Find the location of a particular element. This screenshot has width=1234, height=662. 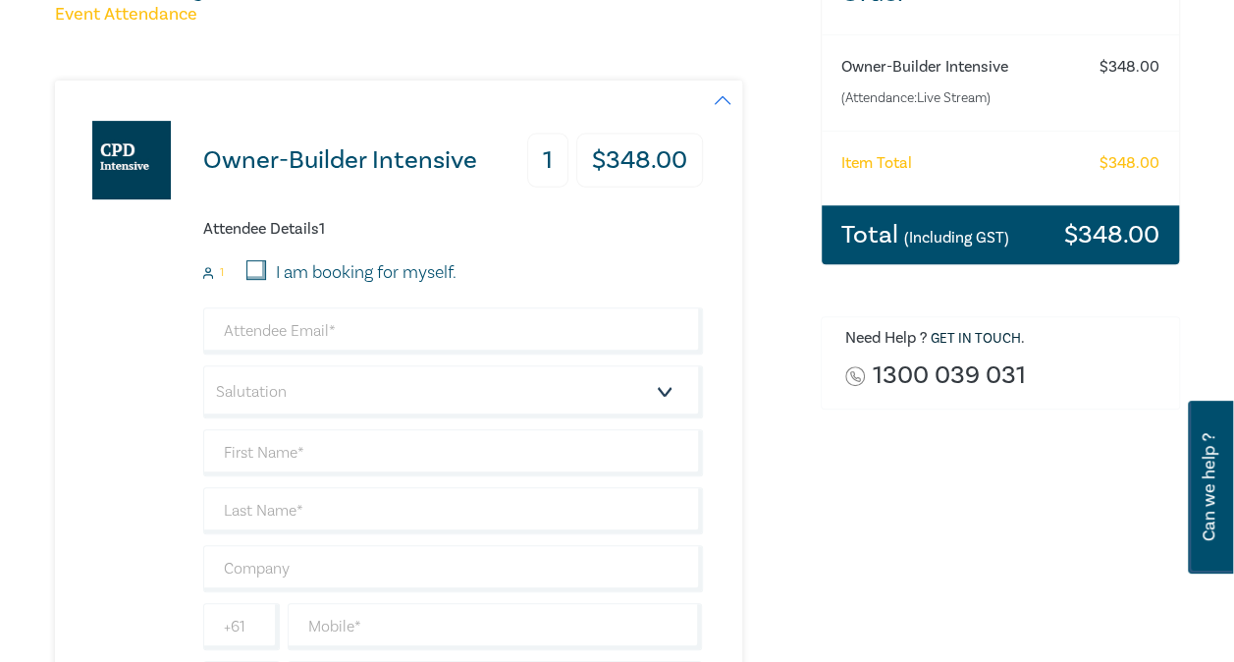

h6: Owner-Builder Intensive is located at coordinates (961, 67).